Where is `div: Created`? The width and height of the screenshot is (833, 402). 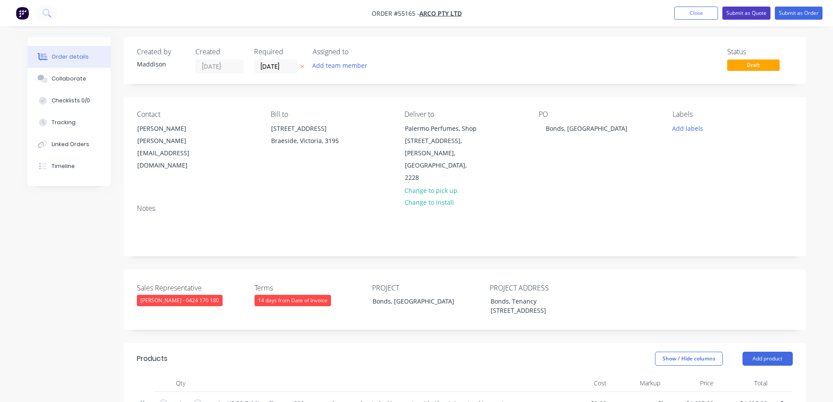
div: Created is located at coordinates (219, 52).